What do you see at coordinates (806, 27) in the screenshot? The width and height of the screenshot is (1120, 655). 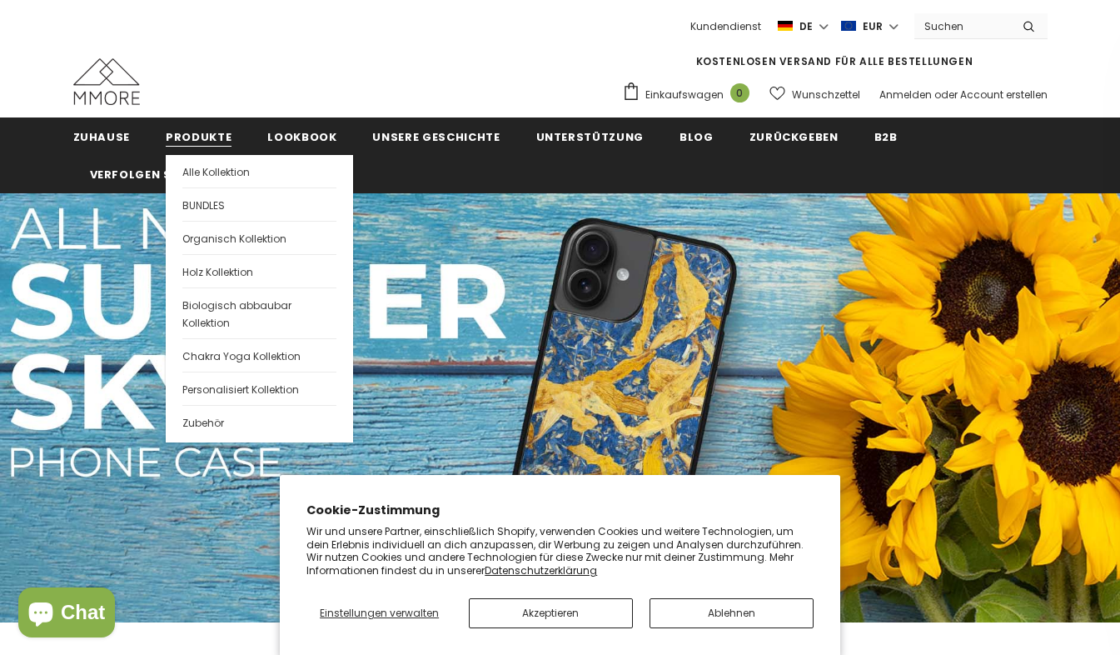 I see `span: de` at bounding box center [806, 27].